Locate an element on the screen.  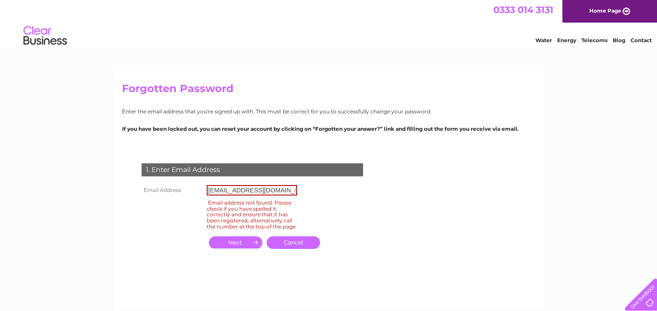
a: 0333 014 3131 is located at coordinates (523, 10).